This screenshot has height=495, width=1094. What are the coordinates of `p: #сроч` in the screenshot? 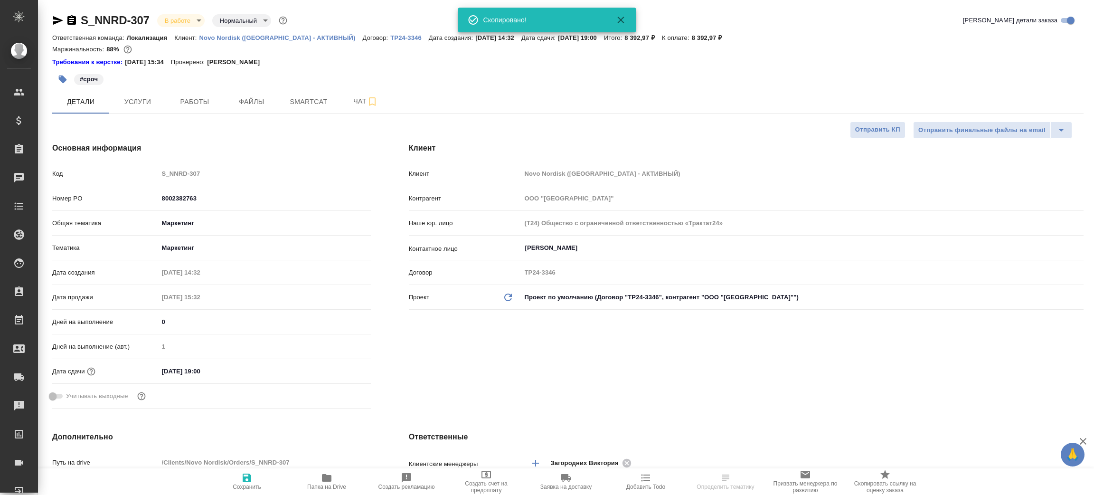 It's located at (89, 79).